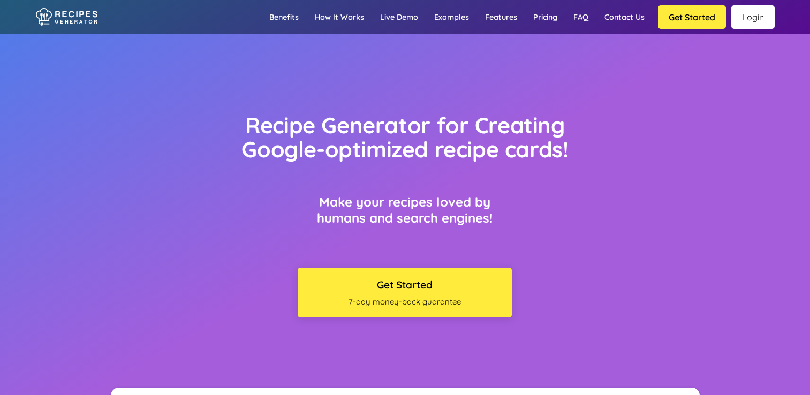  What do you see at coordinates (753, 17) in the screenshot?
I see `a: Login` at bounding box center [753, 17].